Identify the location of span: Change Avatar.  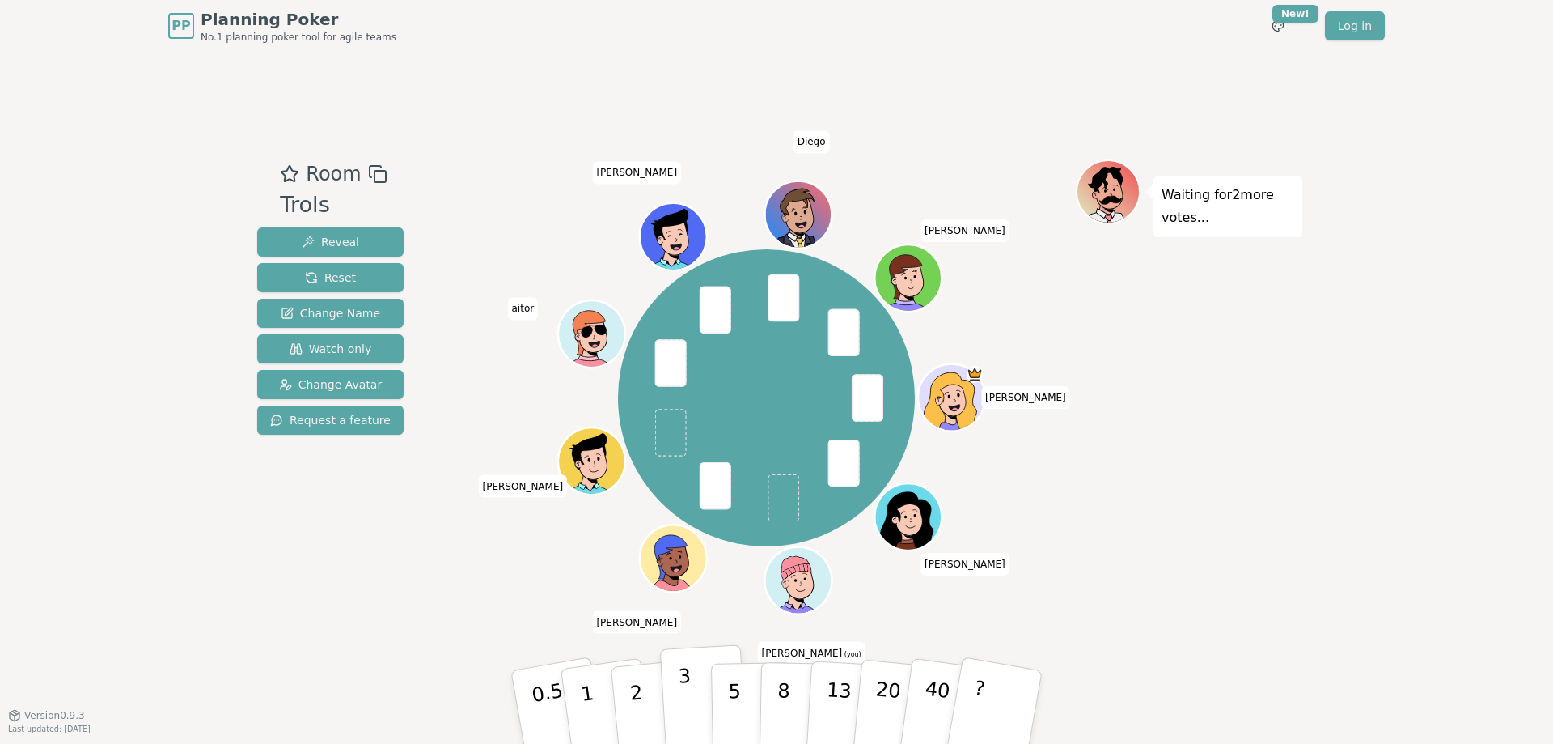
(331, 384).